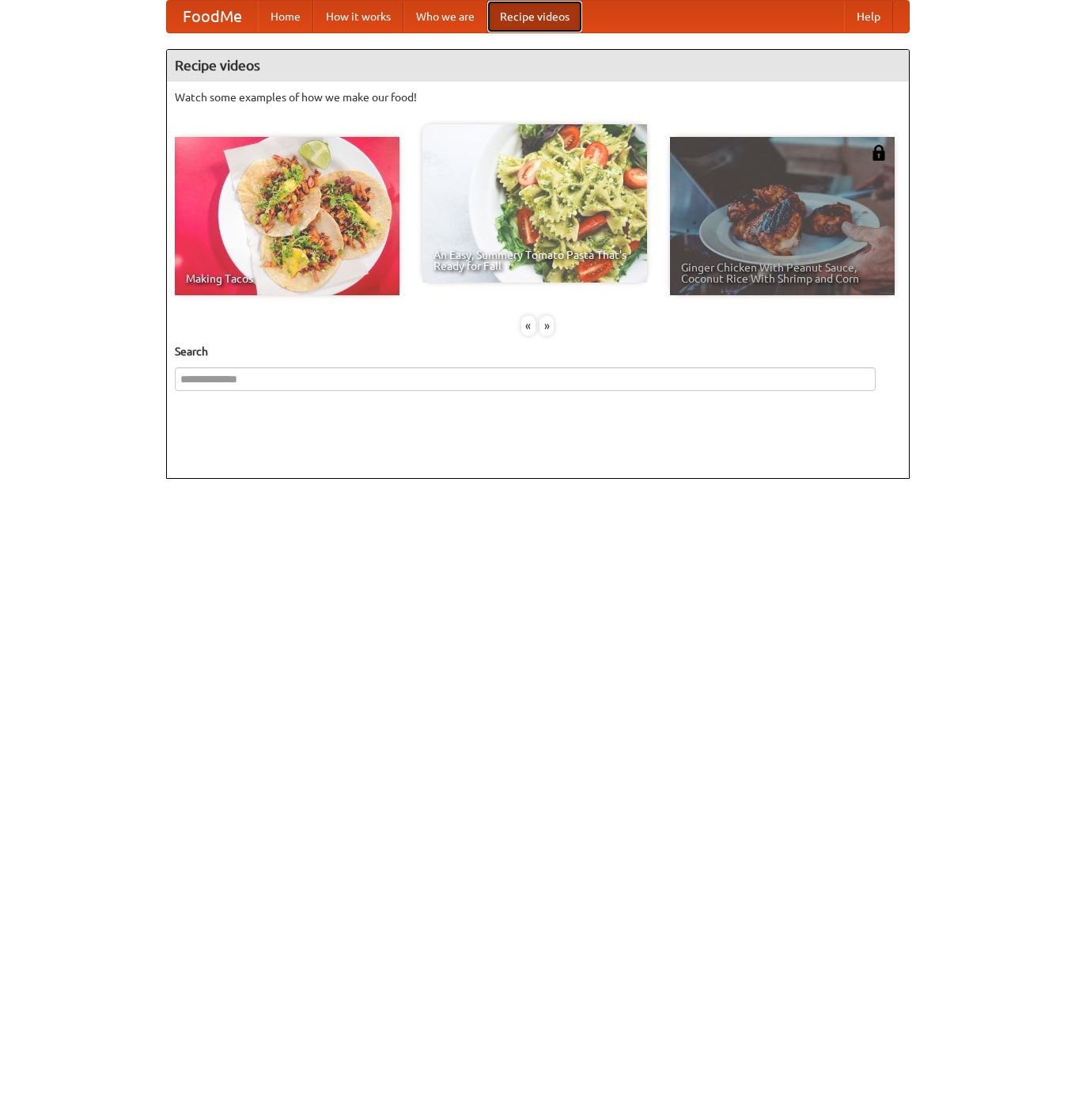  I want to click on a: An Easy, Summery Tomato Pasta That's Ready for Fall, so click(535, 203).